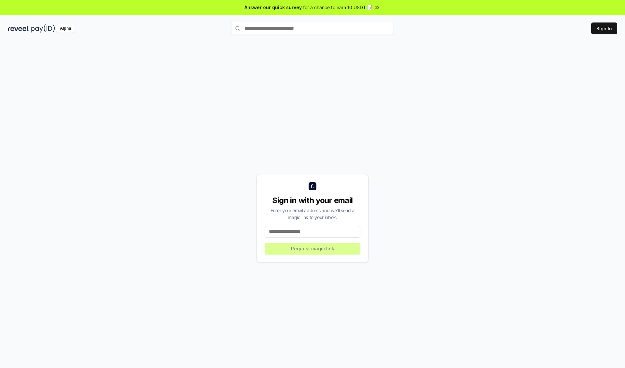  Describe the element at coordinates (605, 28) in the screenshot. I see `button: Sign In` at that location.